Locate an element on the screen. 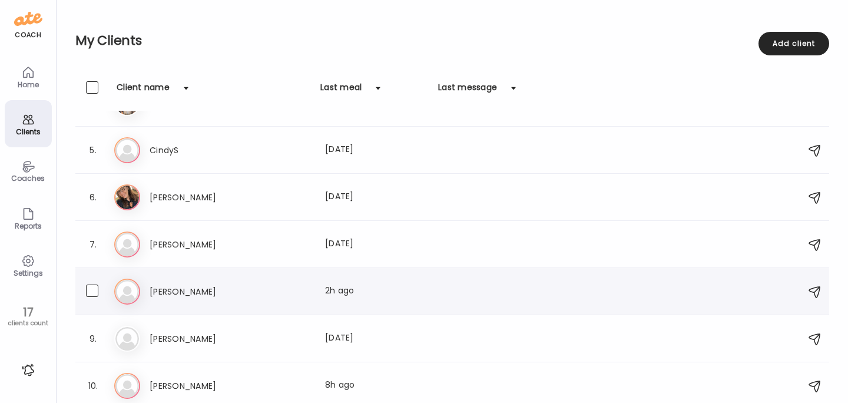  div: 6. is located at coordinates (93, 197).